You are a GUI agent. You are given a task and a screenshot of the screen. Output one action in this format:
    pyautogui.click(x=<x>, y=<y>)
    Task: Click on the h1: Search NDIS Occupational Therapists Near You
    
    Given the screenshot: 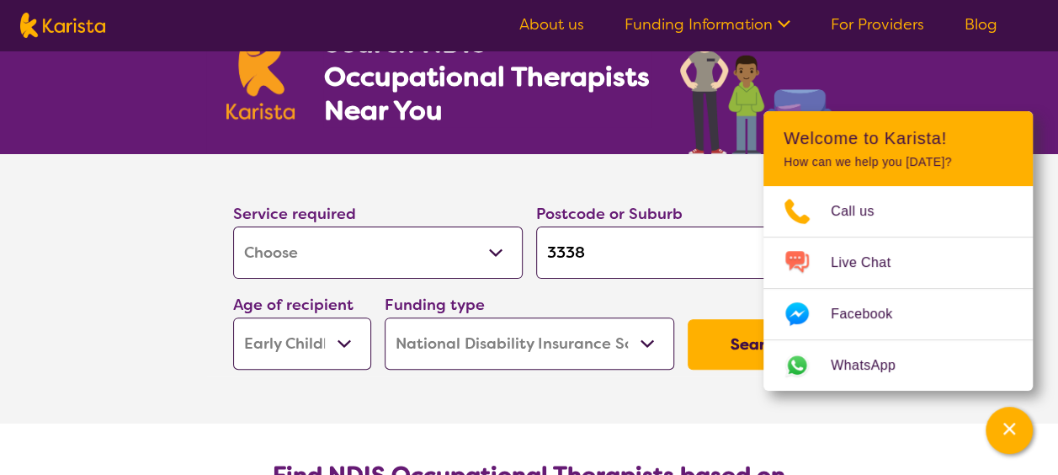 What is the action you would take?
    pyautogui.click(x=487, y=77)
    